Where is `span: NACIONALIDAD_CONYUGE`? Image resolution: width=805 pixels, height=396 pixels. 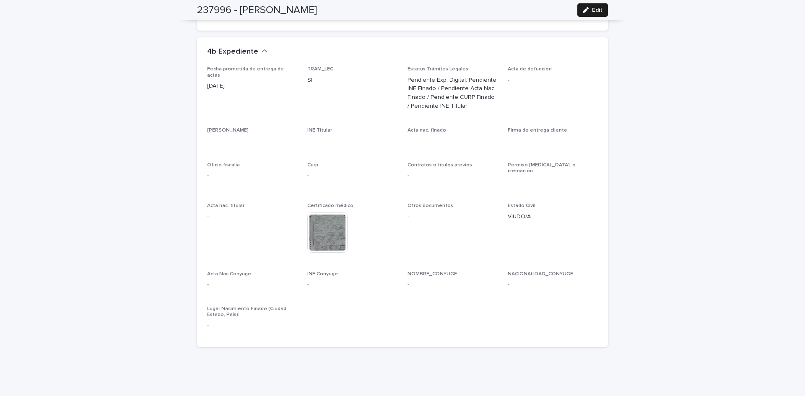
span: NACIONALIDAD_CONYUGE is located at coordinates (540, 274).